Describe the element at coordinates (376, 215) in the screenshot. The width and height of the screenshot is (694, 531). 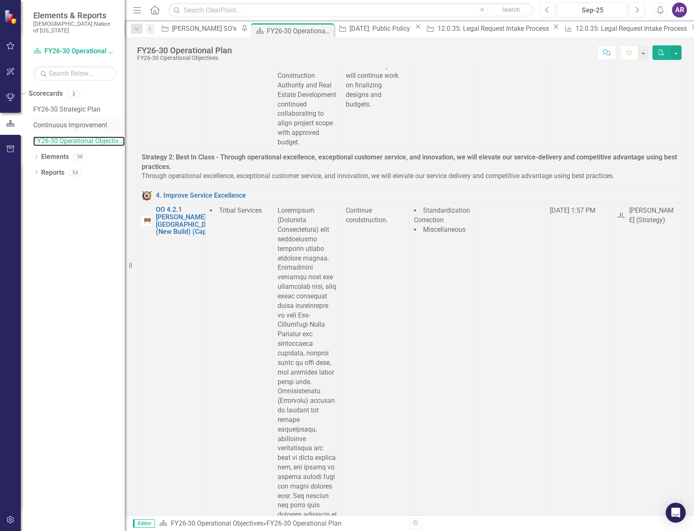
I see `p: Continue condstruction.` at that location.